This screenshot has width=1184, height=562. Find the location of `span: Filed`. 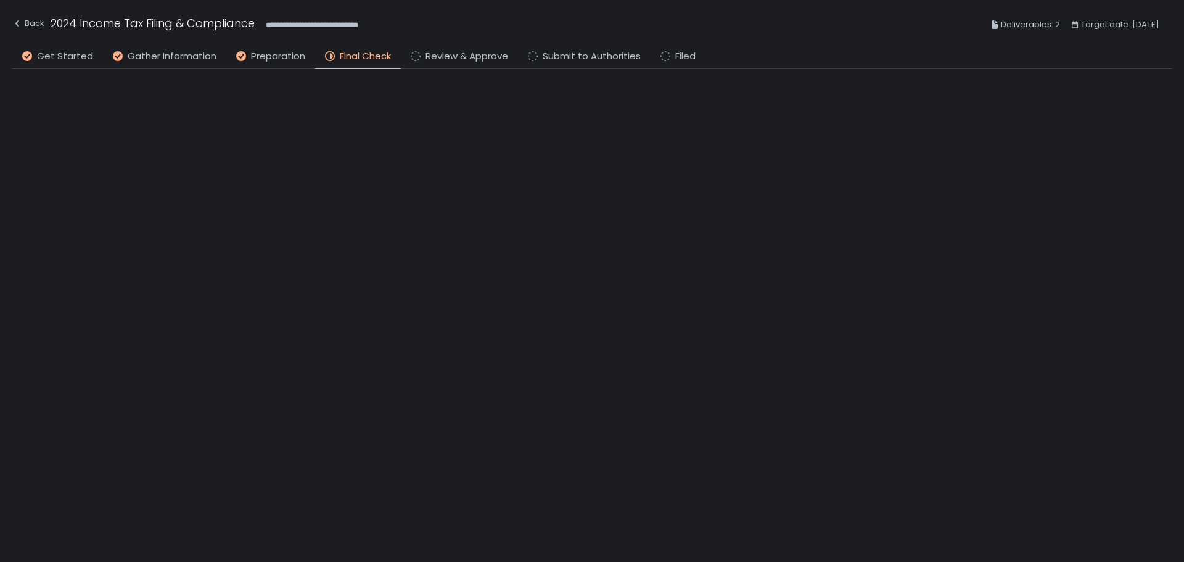

span: Filed is located at coordinates (685, 56).